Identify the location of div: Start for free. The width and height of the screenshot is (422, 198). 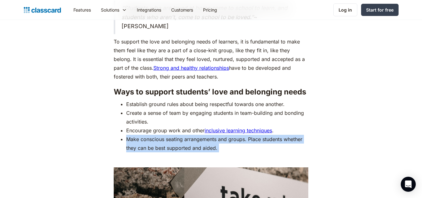
(380, 10).